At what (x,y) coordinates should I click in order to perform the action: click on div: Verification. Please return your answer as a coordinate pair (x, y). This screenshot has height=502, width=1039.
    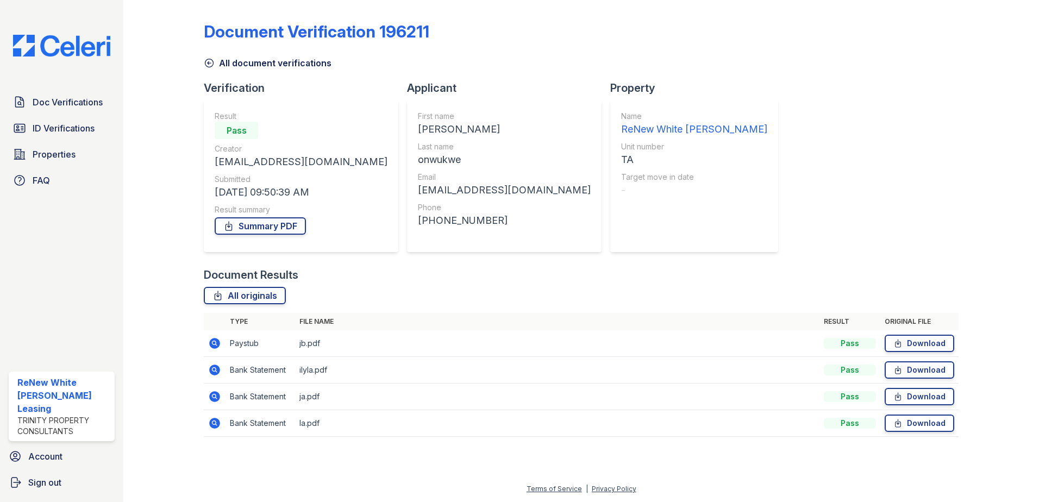
    Looking at the image, I should click on (305, 88).